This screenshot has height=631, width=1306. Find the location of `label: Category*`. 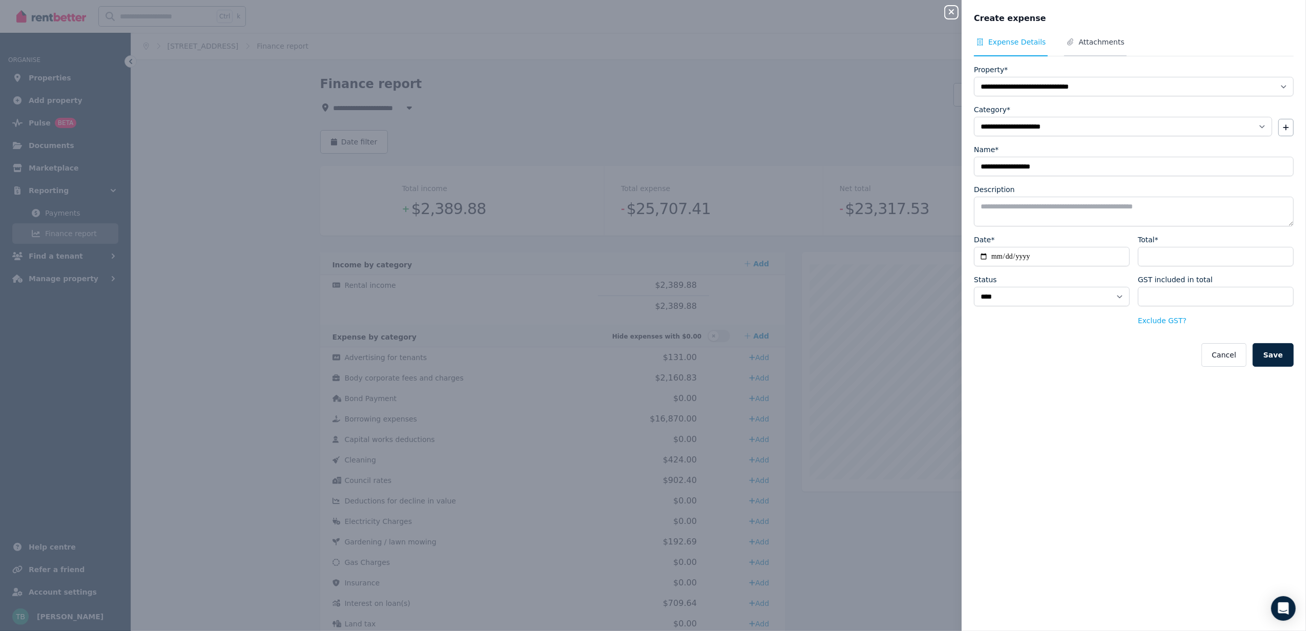

label: Category* is located at coordinates (992, 110).